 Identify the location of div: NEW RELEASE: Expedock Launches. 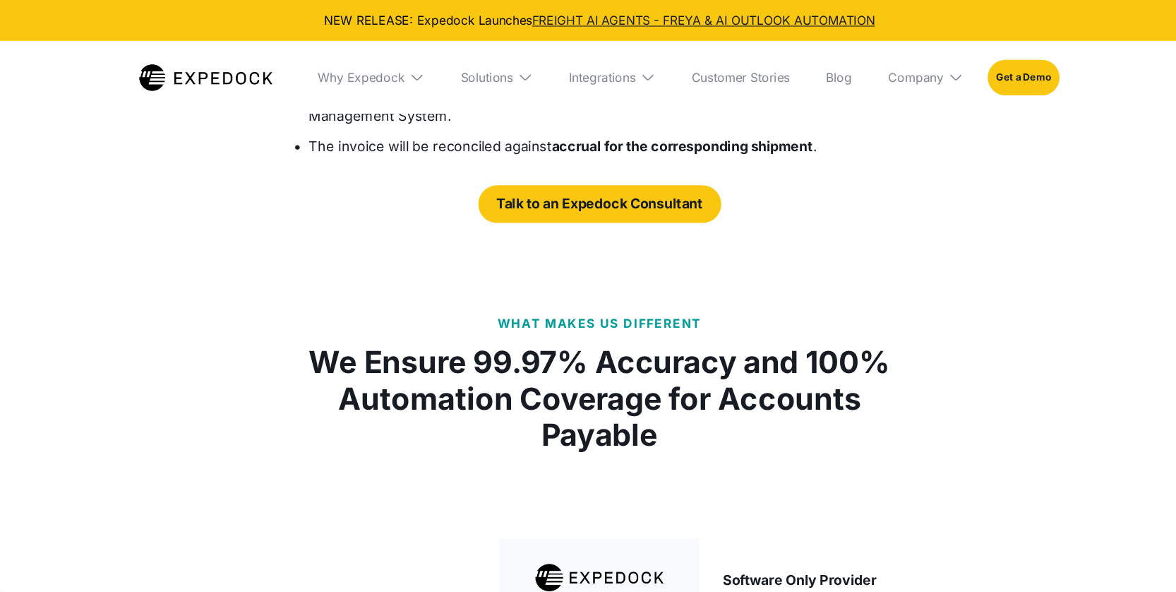
(588, 19).